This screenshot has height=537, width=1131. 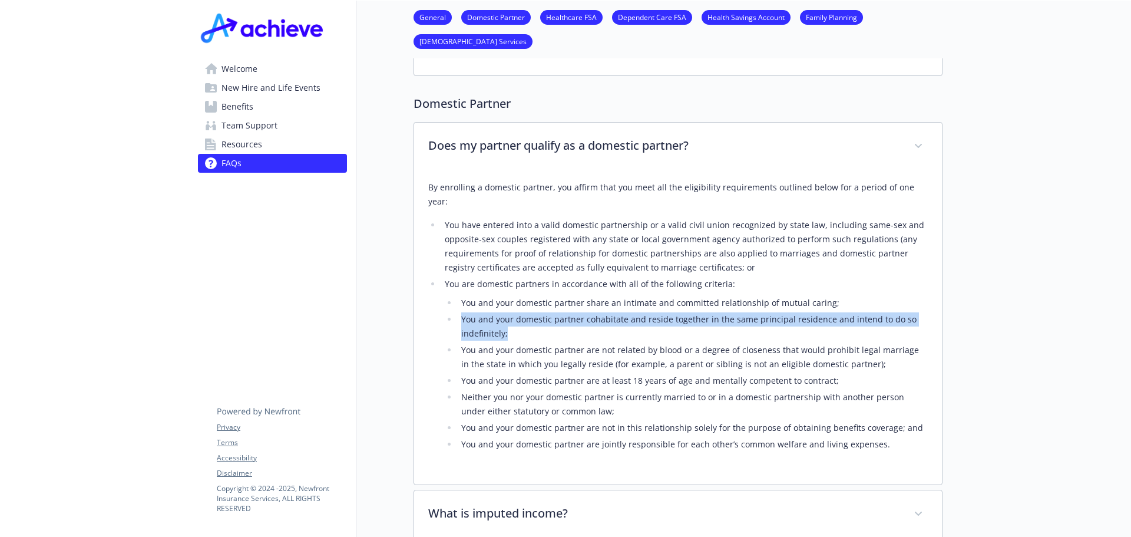 I want to click on span: Benefits, so click(x=237, y=107).